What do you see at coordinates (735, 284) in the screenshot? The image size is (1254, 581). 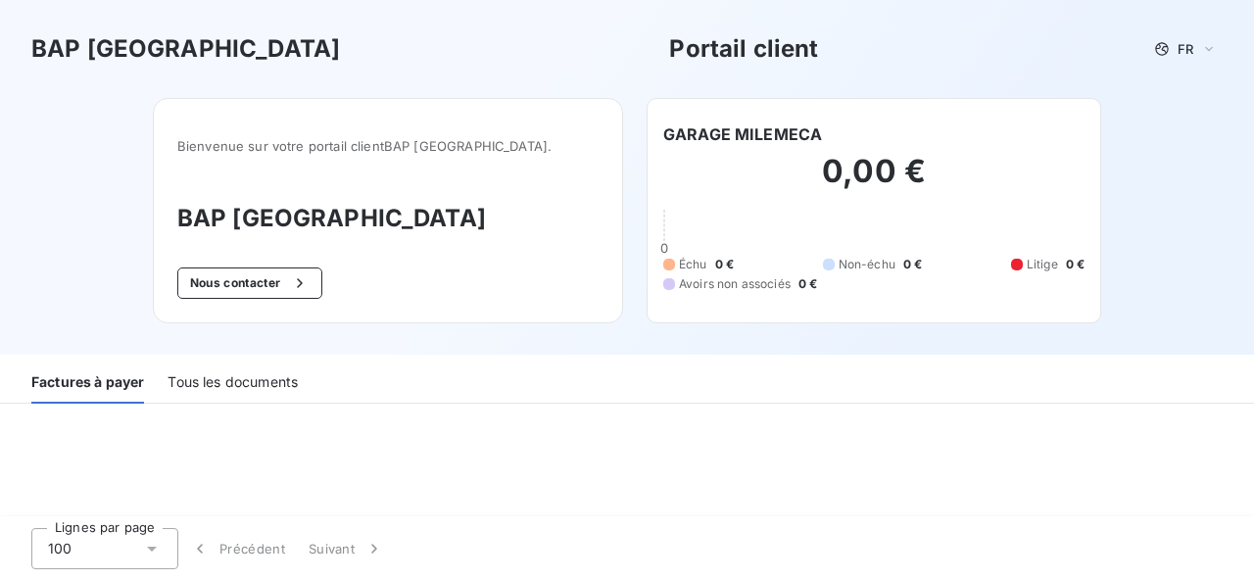 I see `span: Avoirs non associés` at bounding box center [735, 284].